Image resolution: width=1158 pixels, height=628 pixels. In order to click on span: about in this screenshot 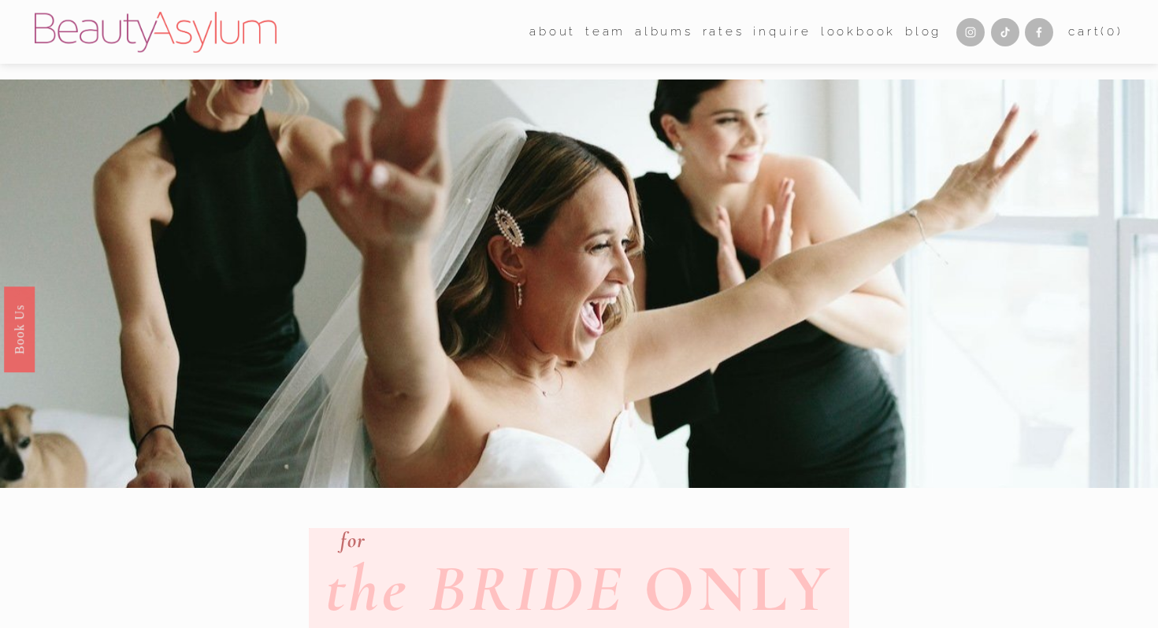, I will do `click(552, 32)`.